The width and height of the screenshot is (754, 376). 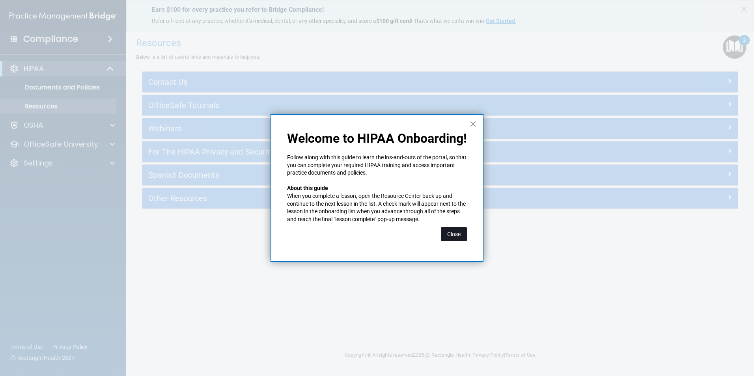 I want to click on strong: About this guide, so click(x=307, y=188).